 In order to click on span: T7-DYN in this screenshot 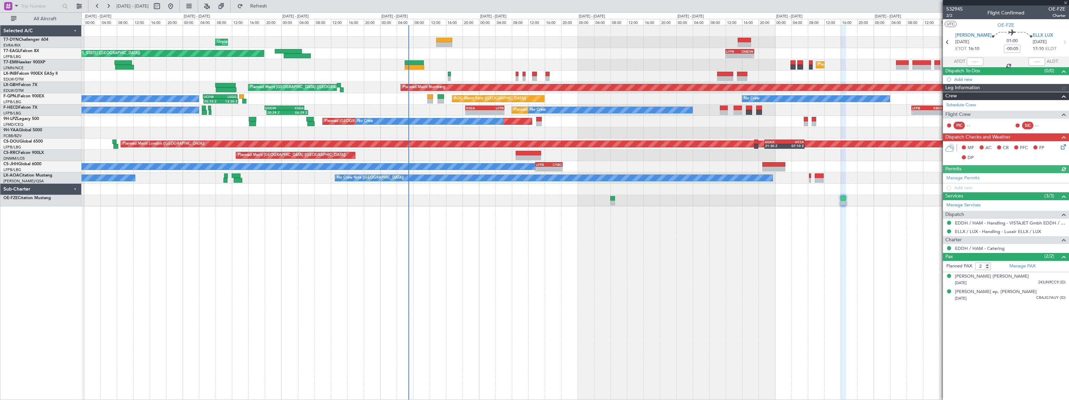, I will do `click(11, 40)`.